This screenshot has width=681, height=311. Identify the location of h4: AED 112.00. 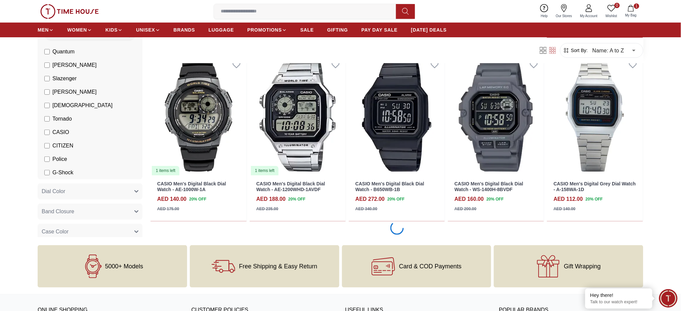
(568, 199).